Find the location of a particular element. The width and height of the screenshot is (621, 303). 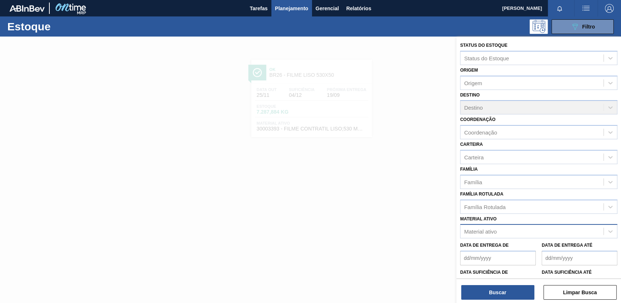

label: Data suficiência de is located at coordinates (484, 272).